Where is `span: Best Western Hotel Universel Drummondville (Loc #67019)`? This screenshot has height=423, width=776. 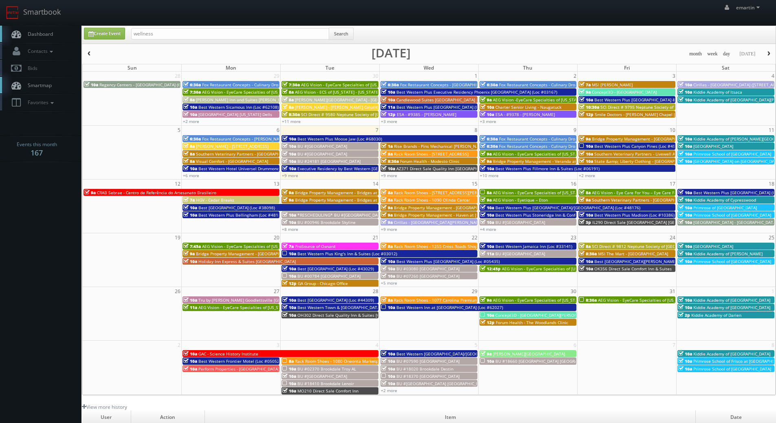
span: Best Western Hotel Universel Drummondville (Loc #67019) is located at coordinates (256, 169).